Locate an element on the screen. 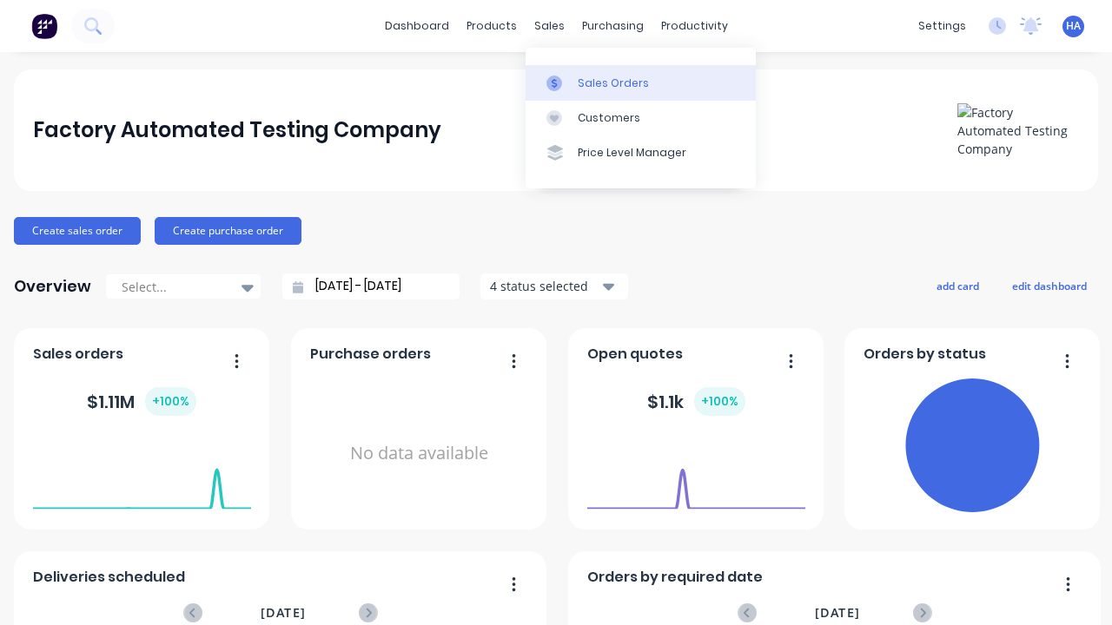  a: Sales Orders is located at coordinates (640, 83).